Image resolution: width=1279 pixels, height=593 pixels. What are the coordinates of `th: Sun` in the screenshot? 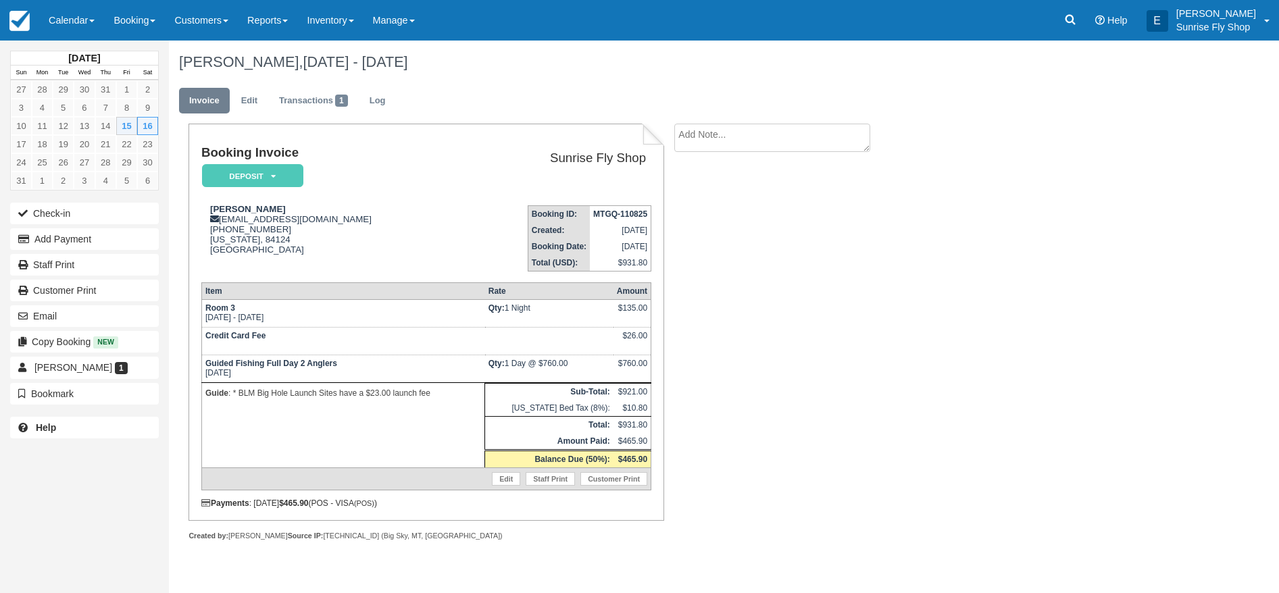 It's located at (21, 73).